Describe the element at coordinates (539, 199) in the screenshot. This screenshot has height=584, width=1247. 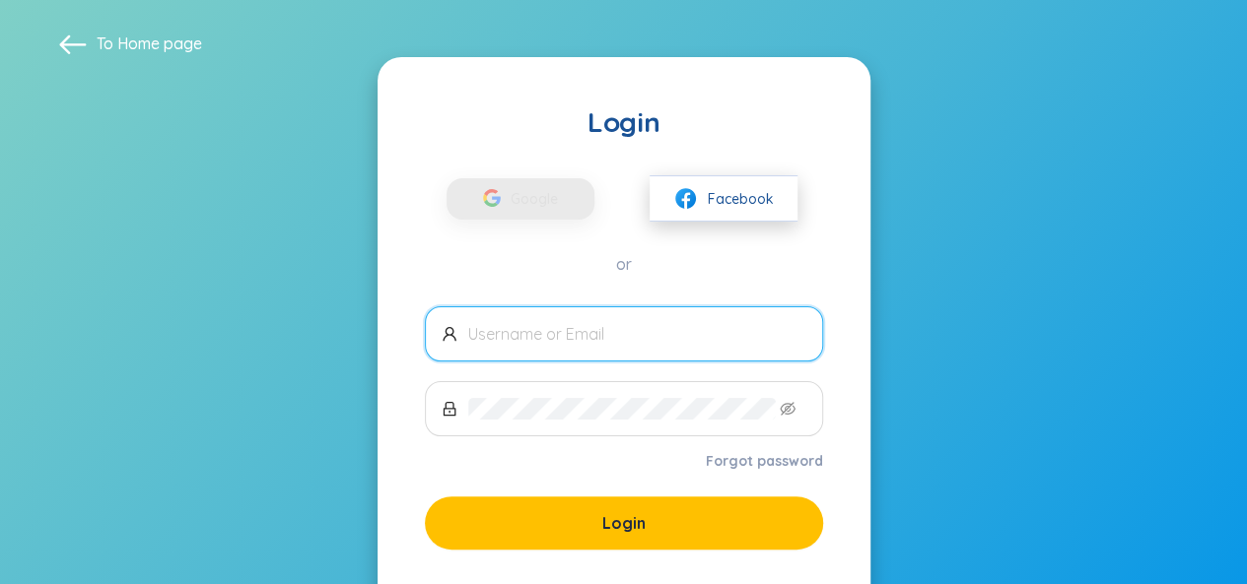
I see `span: Google` at that location.